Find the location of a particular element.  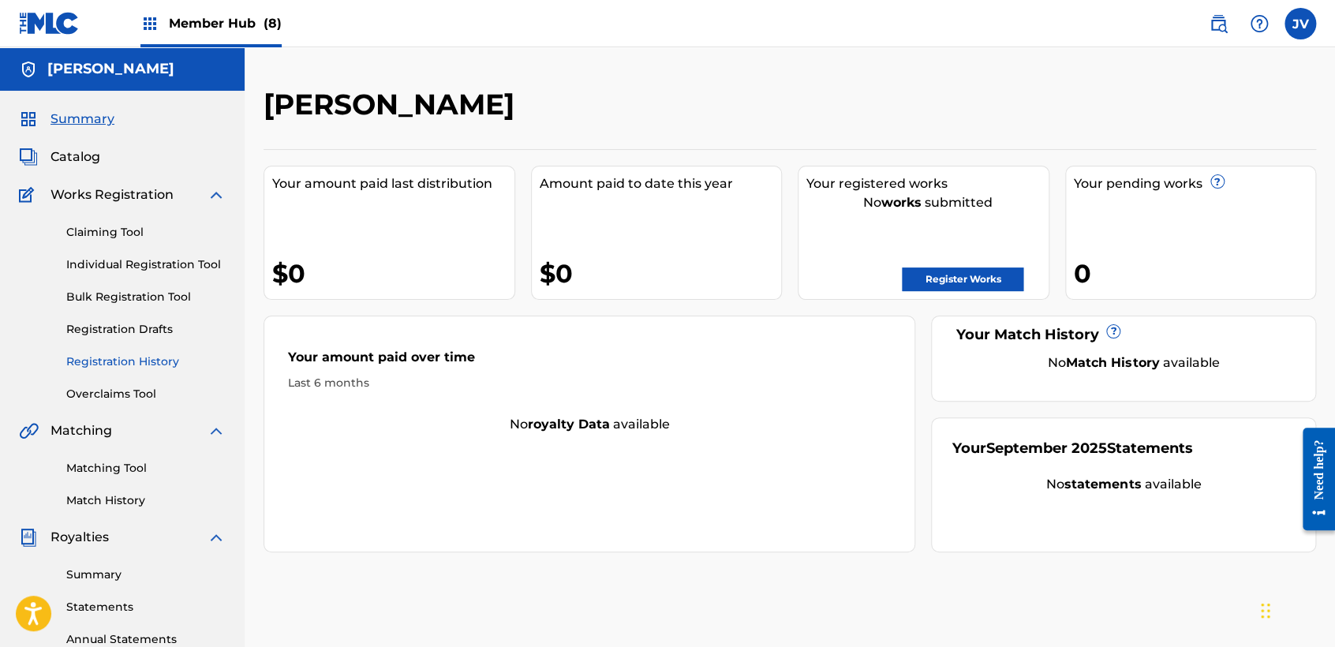

div: Widget de chat is located at coordinates (1295, 609).